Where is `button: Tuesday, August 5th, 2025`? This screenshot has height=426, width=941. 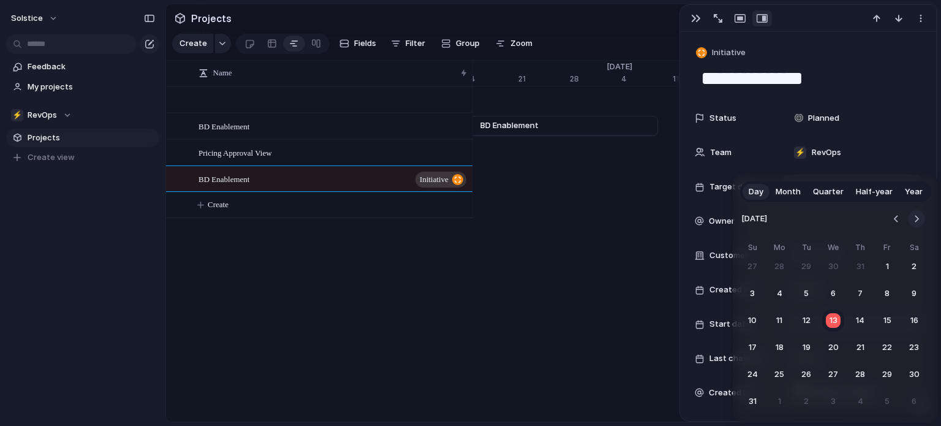 button: Tuesday, August 5th, 2025 is located at coordinates (806, 293).